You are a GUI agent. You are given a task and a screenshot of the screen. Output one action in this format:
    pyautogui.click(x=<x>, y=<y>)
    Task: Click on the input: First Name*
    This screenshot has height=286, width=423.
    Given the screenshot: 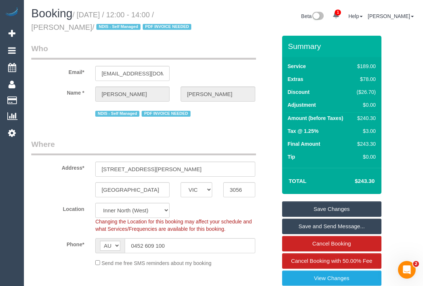 What is the action you would take?
    pyautogui.click(x=132, y=94)
    